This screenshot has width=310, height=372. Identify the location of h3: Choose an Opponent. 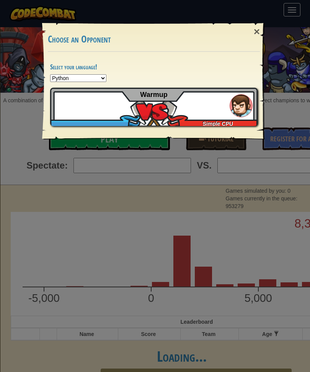
(154, 39).